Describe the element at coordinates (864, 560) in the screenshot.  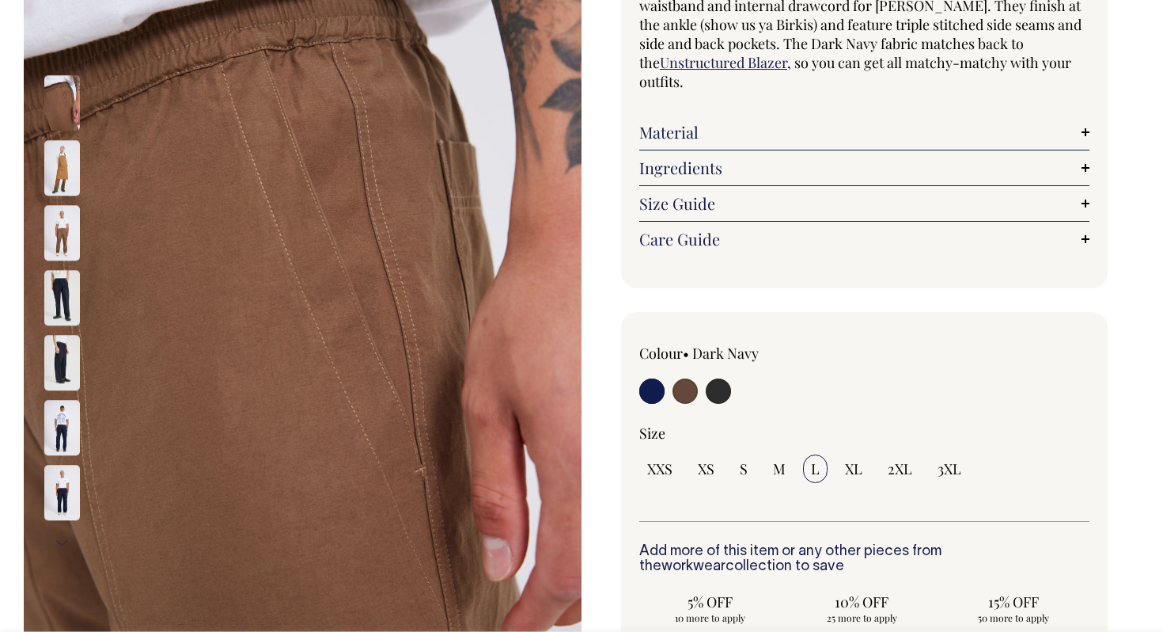
I see `h6: Add more of this item or any other pieces from the collection to save` at that location.